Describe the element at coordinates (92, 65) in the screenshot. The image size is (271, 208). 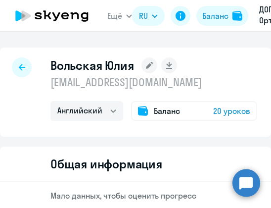
I see `h1: Вольская Юлия` at that location.